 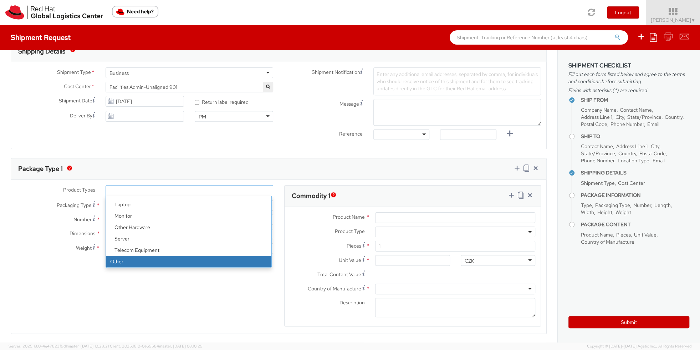 I want to click on h3: Package Type 1, so click(x=40, y=169).